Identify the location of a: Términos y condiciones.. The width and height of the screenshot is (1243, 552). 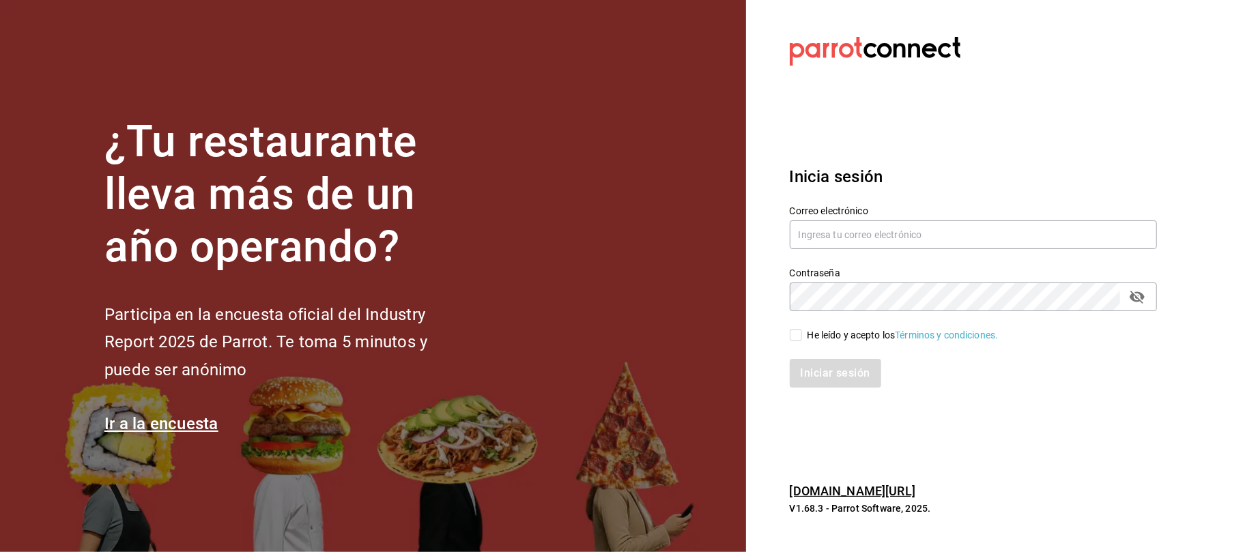
(946, 335).